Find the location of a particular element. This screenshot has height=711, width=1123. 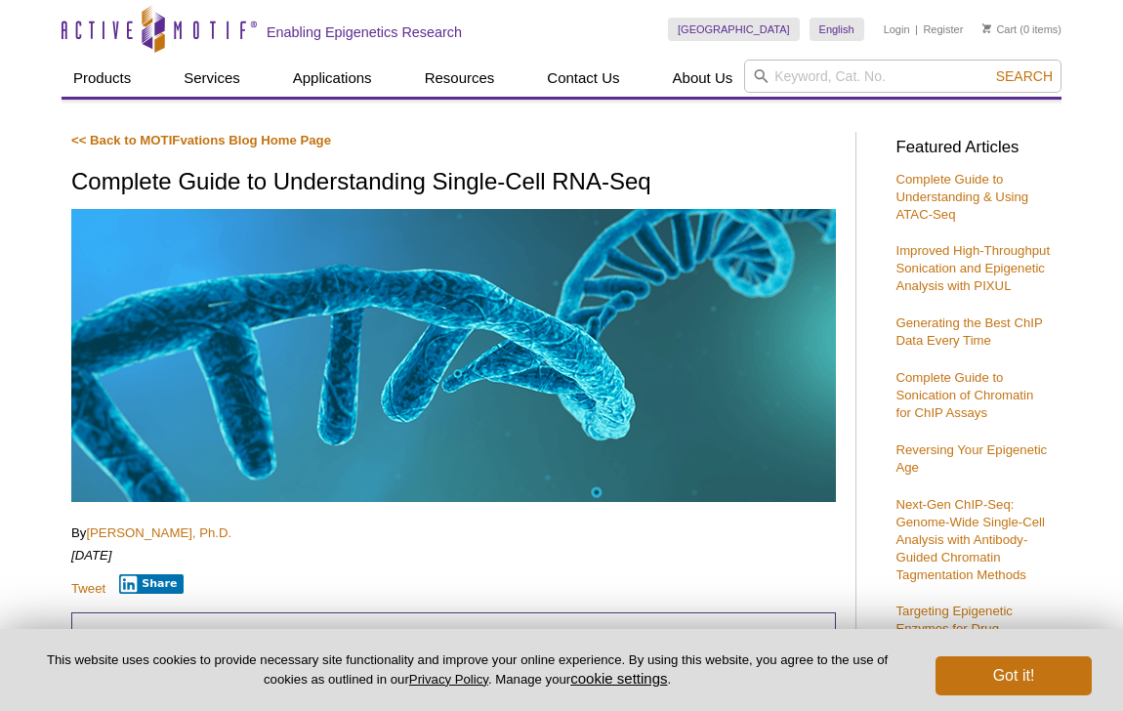

button: cookie settings is located at coordinates (618, 678).